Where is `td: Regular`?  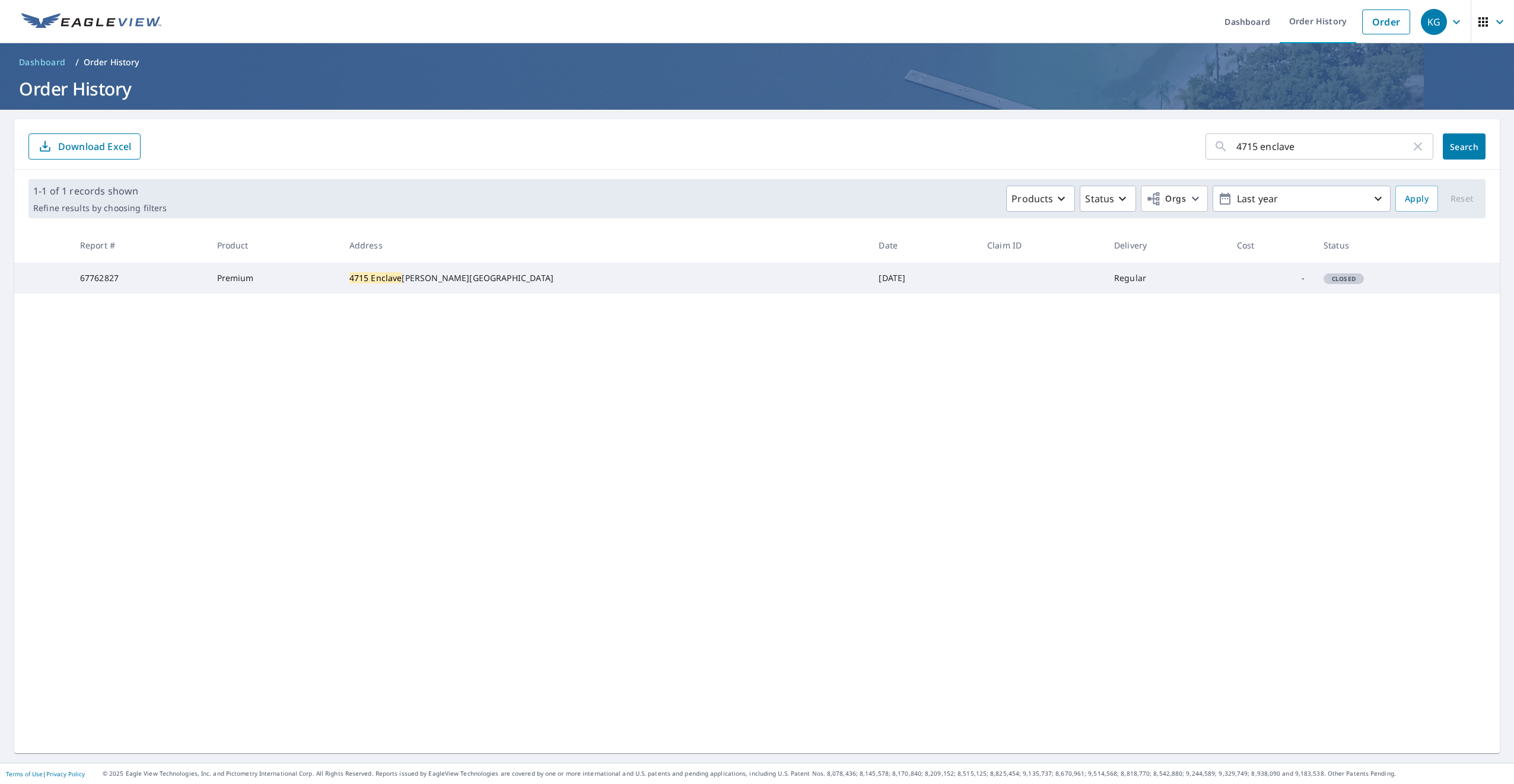
td: Regular is located at coordinates (1165, 278).